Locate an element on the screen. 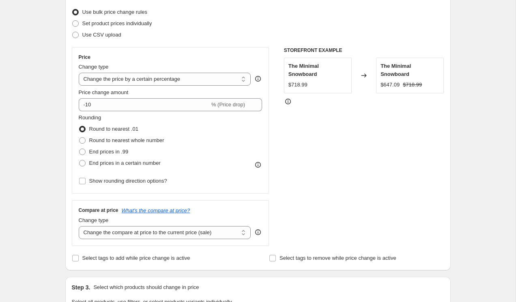 This screenshot has width=516, height=302. span: Show rounding direction options? is located at coordinates (128, 181).